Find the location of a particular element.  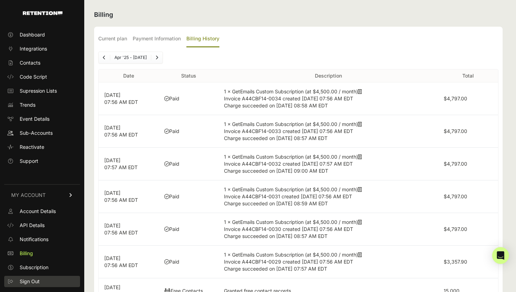

a: Sign Out is located at coordinates (42, 281).